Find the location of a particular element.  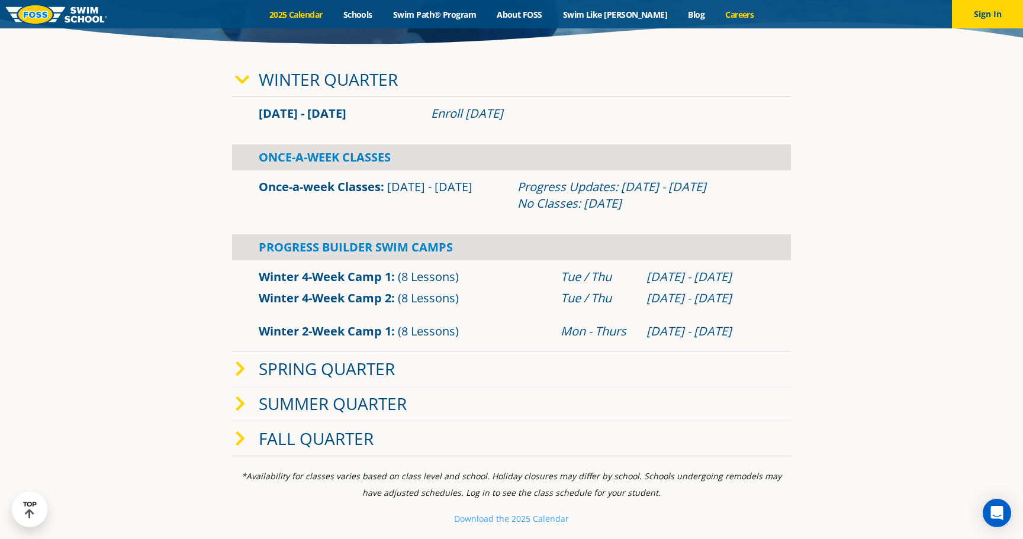

small: Download th is located at coordinates (479, 519).